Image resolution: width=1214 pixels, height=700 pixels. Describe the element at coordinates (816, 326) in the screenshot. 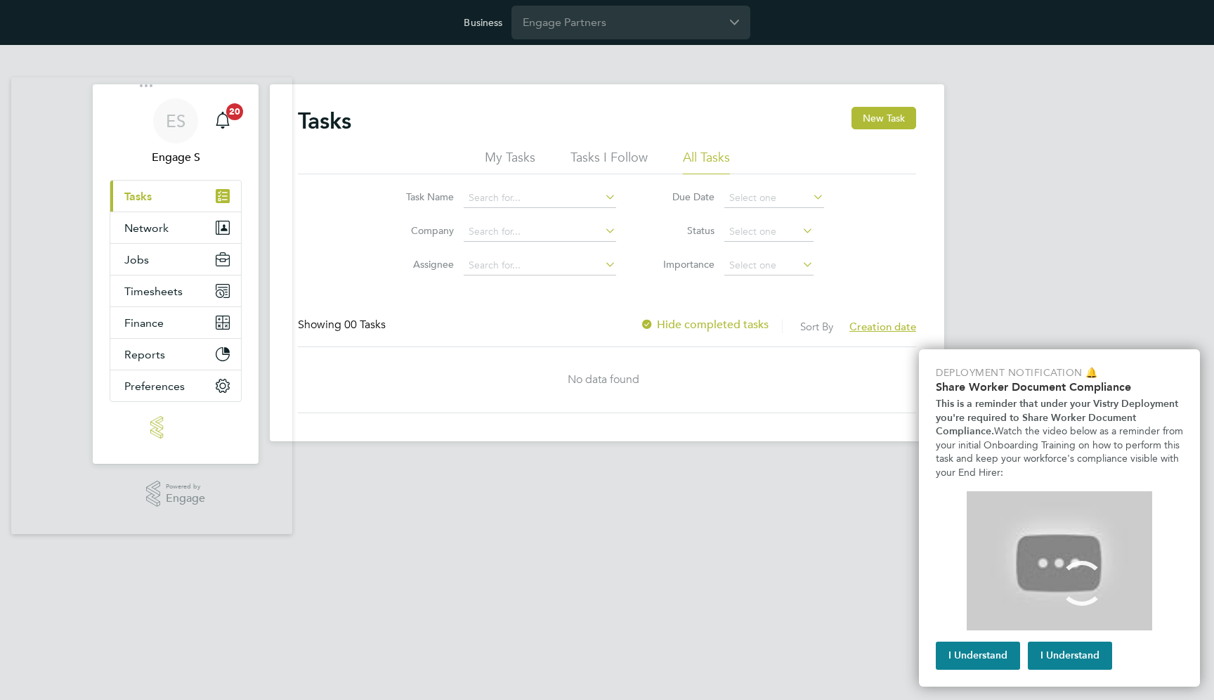

I see `label: Sort By` at that location.